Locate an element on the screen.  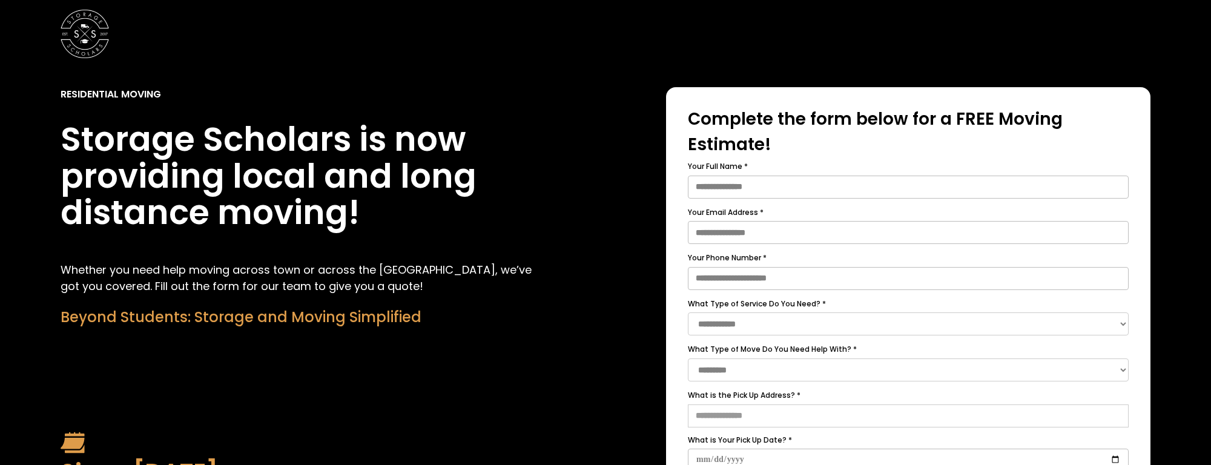
label: What is Your Pick Up Date? * is located at coordinates (908, 440).